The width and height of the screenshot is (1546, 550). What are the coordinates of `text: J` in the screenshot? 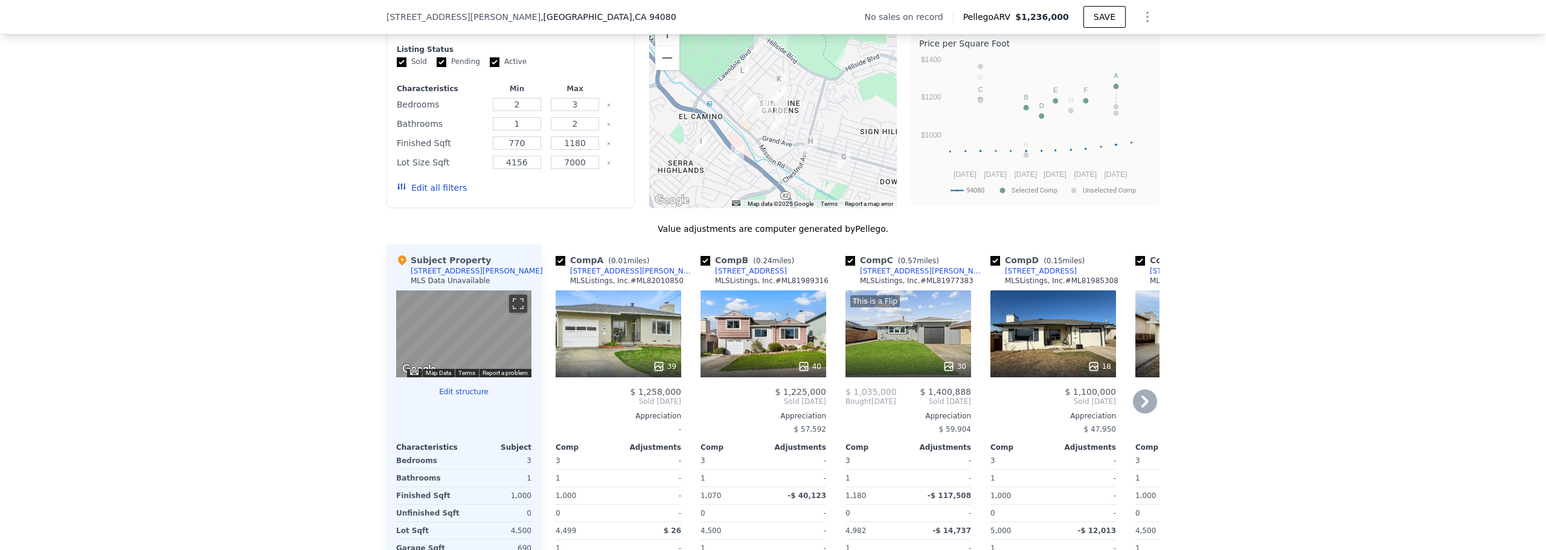 It's located at (1116, 96).